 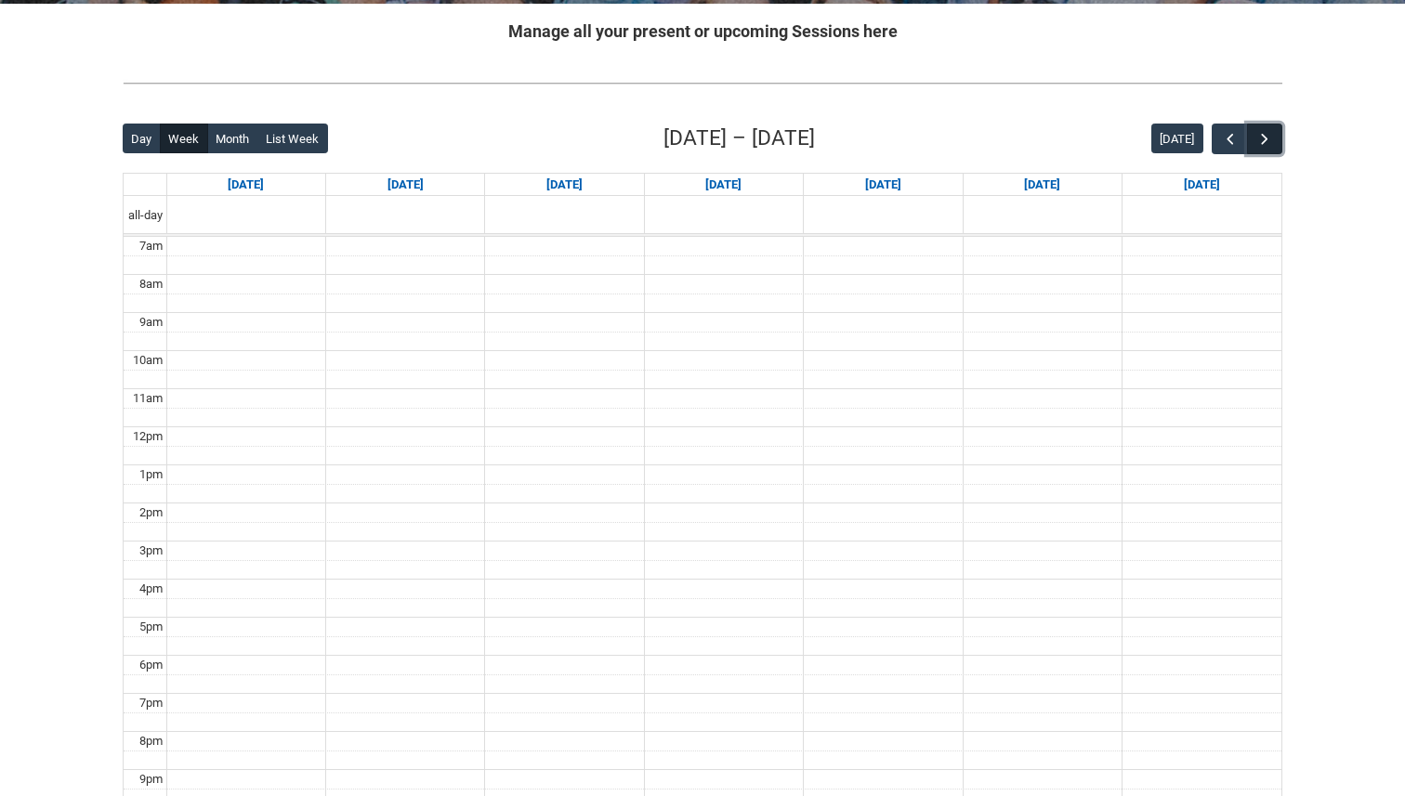 What do you see at coordinates (151, 589) in the screenshot?
I see `div: 4pm` at bounding box center [151, 589].